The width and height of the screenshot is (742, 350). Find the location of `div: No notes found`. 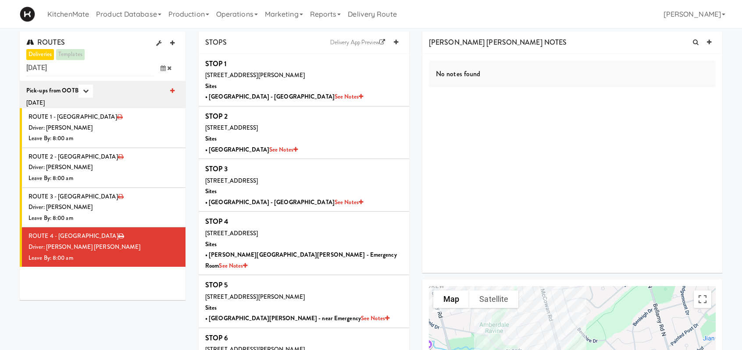

div: No notes found is located at coordinates (572, 74).